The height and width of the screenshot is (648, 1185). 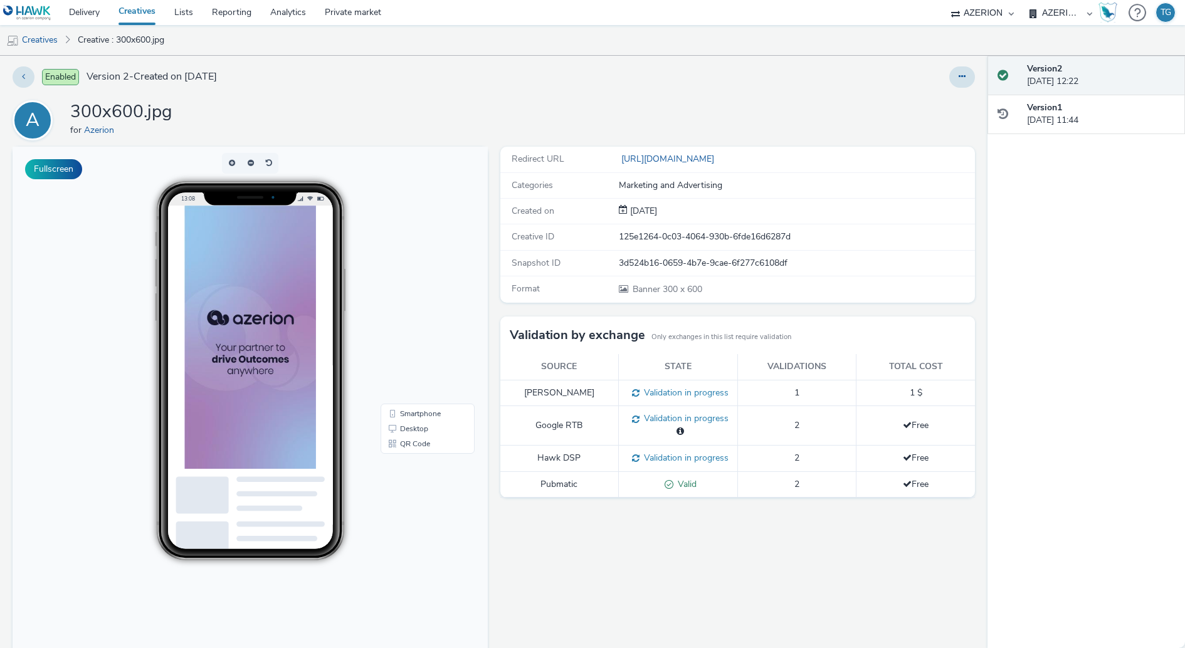 What do you see at coordinates (415, 297) in the screenshot?
I see `li: QR Code` at bounding box center [415, 297].